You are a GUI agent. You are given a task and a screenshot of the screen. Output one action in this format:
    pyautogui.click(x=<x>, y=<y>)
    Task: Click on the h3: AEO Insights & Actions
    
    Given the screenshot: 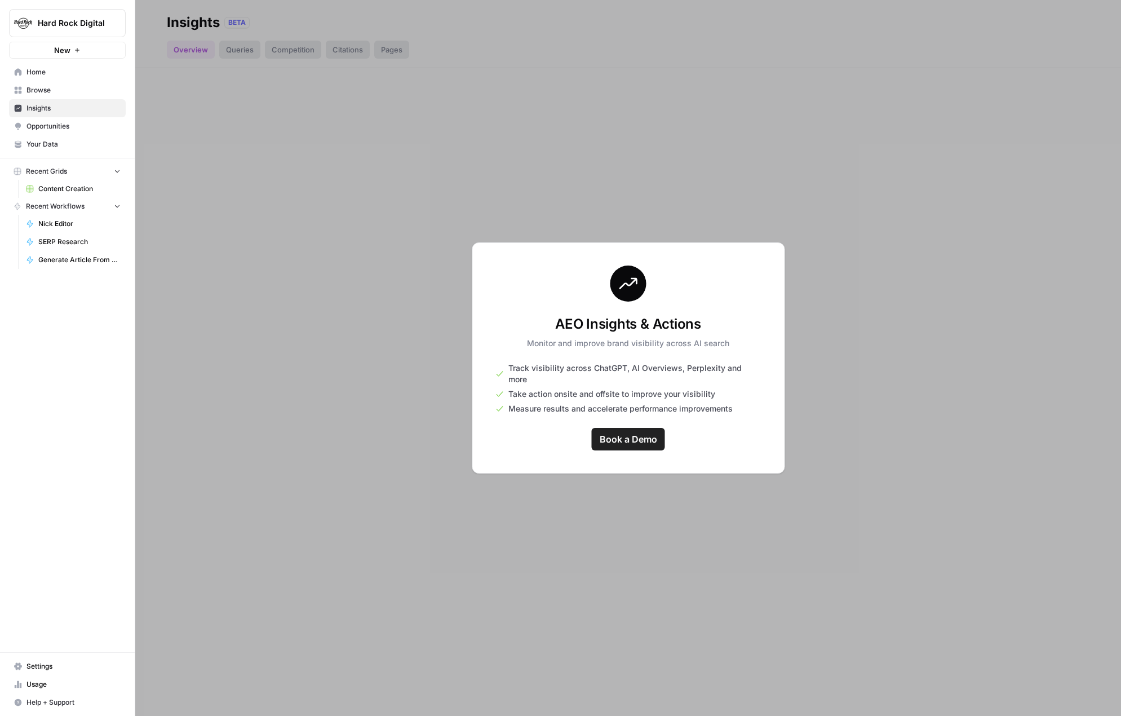 What is the action you would take?
    pyautogui.click(x=628, y=324)
    